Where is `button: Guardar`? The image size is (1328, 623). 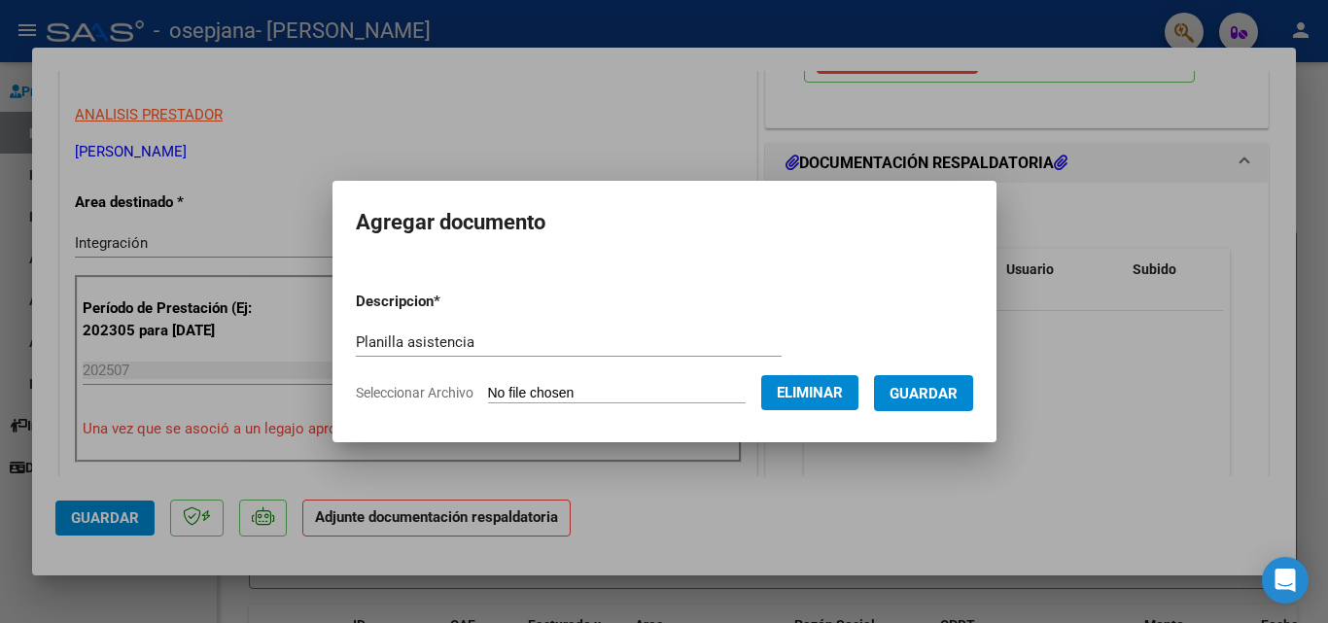
button: Guardar is located at coordinates (924, 393).